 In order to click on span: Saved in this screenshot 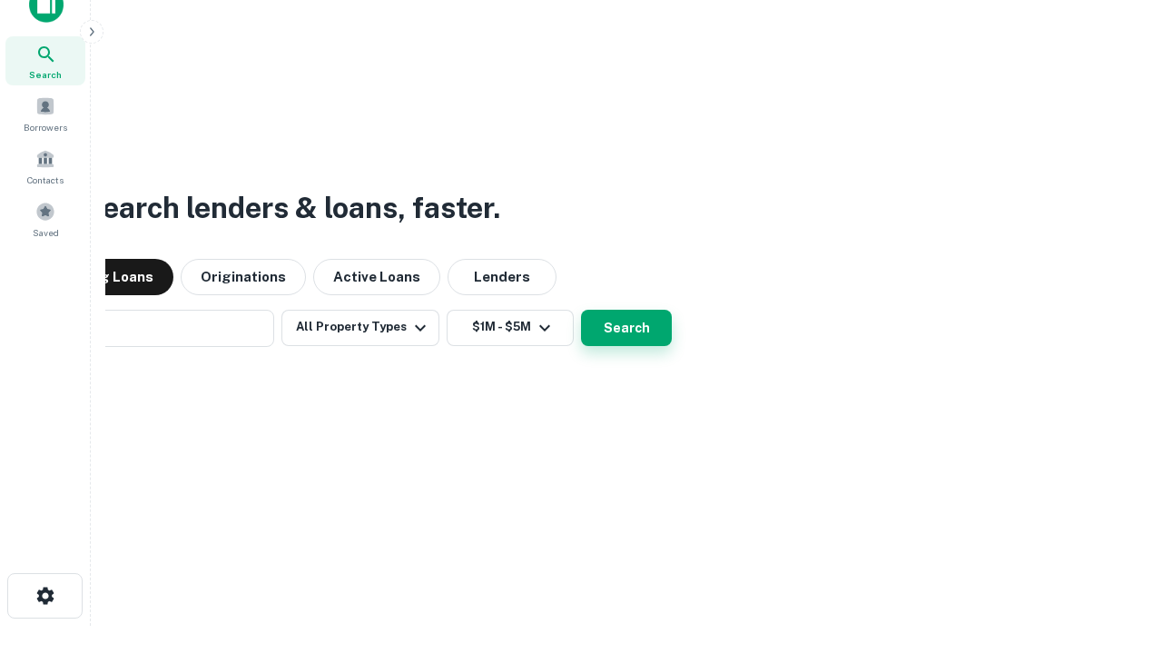, I will do `click(45, 232)`.